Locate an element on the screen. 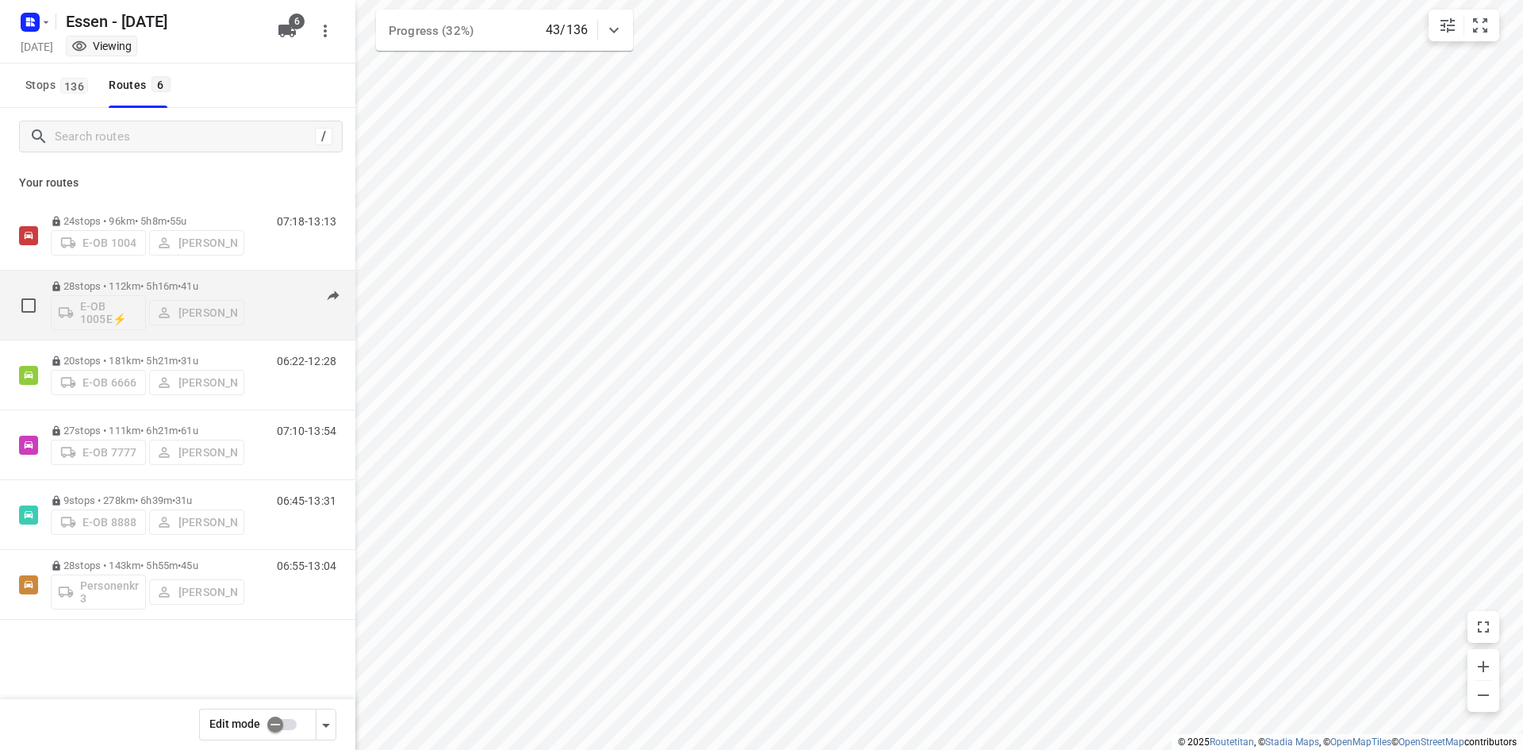 The width and height of the screenshot is (1523, 750). button: 6 is located at coordinates (287, 31).